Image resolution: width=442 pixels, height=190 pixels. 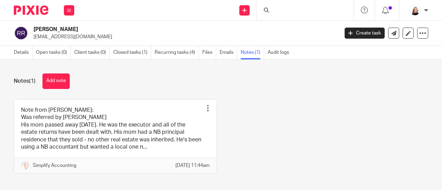 I want to click on a: Notes (1), so click(x=252, y=52).